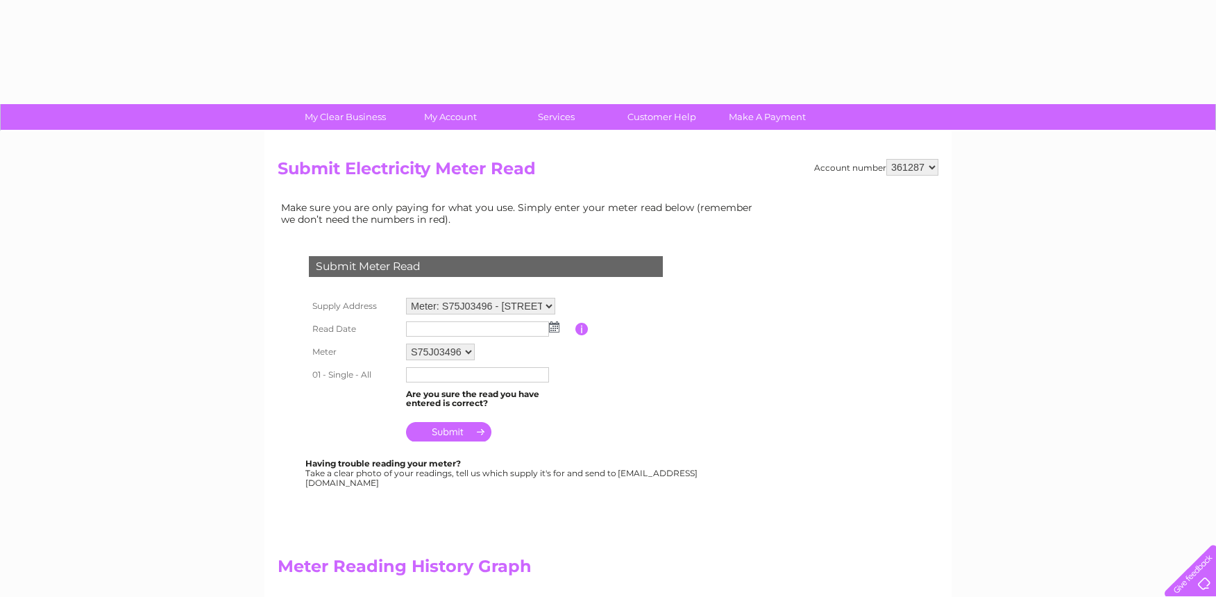 This screenshot has height=597, width=1216. Describe the element at coordinates (354, 352) in the screenshot. I see `th: Meter` at that location.